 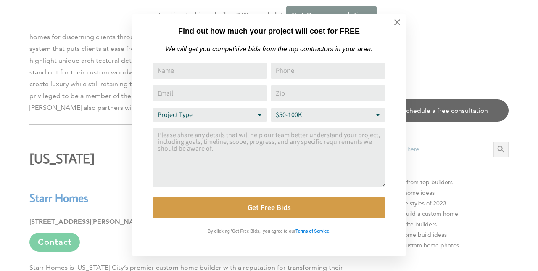 What do you see at coordinates (210, 71) in the screenshot?
I see `input: Name` at bounding box center [210, 71].